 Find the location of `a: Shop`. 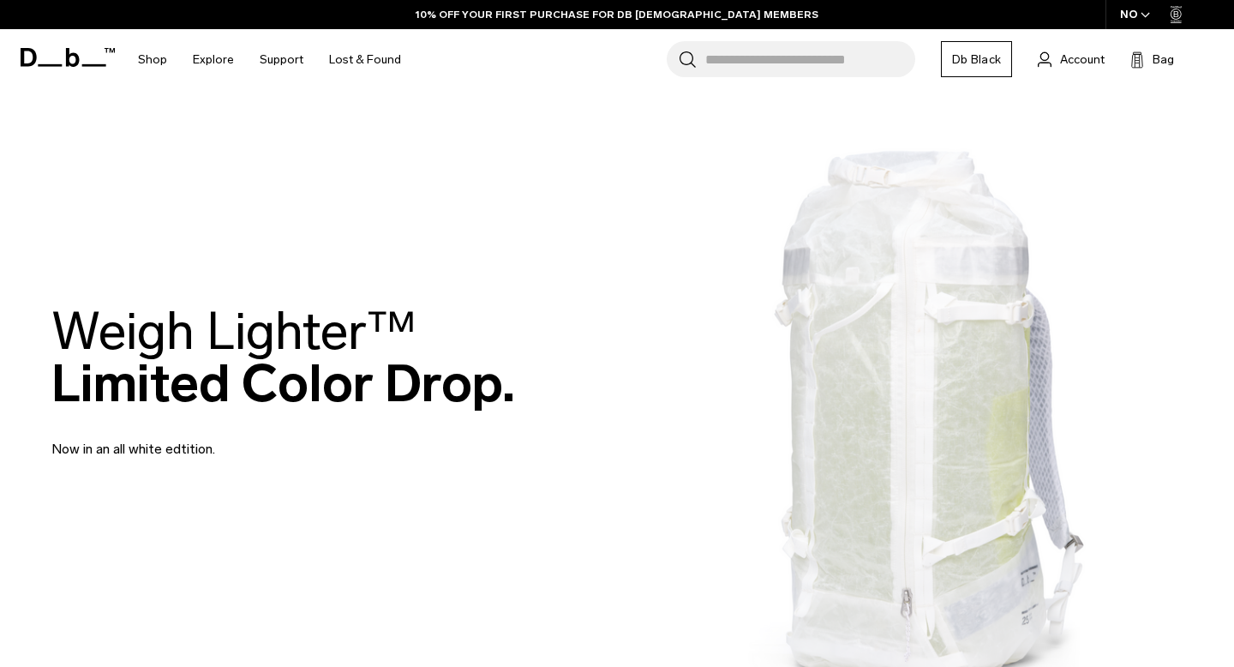

a: Shop is located at coordinates (153, 59).